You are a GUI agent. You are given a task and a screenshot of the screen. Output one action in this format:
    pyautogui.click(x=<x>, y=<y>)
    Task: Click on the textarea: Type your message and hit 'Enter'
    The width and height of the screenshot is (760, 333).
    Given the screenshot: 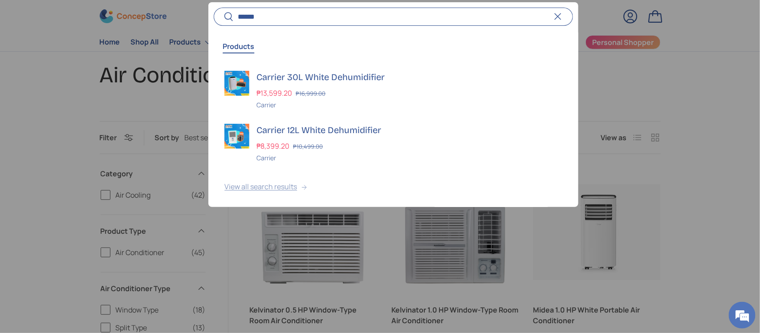 What is the action you would take?
    pyautogui.click(x=87, y=247)
    